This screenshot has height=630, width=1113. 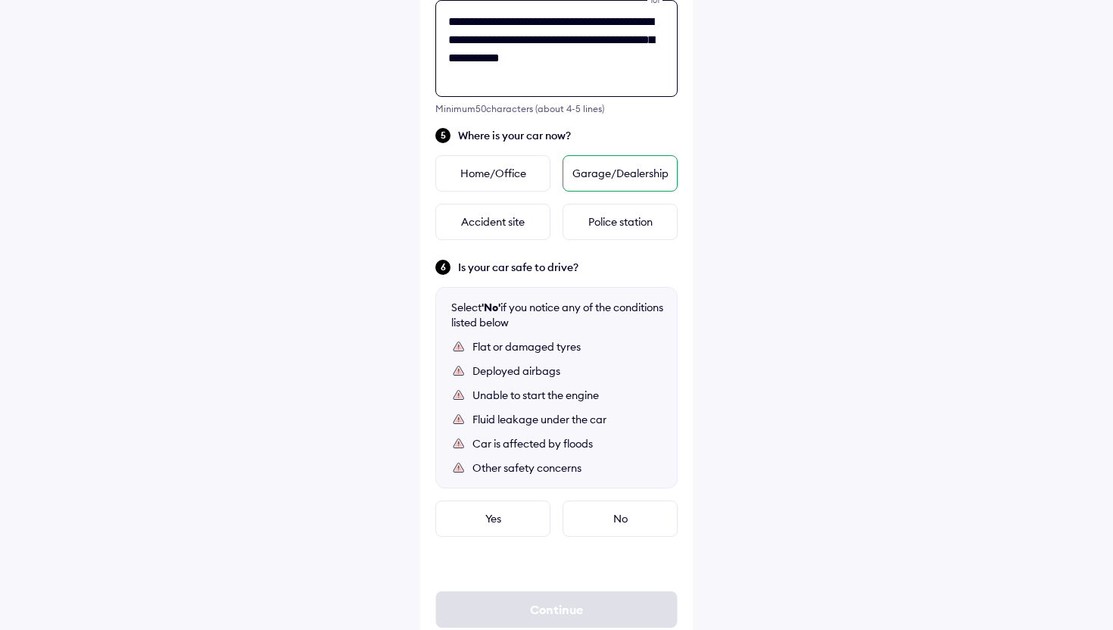 I want to click on div: Other safety concerns, so click(x=567, y=468).